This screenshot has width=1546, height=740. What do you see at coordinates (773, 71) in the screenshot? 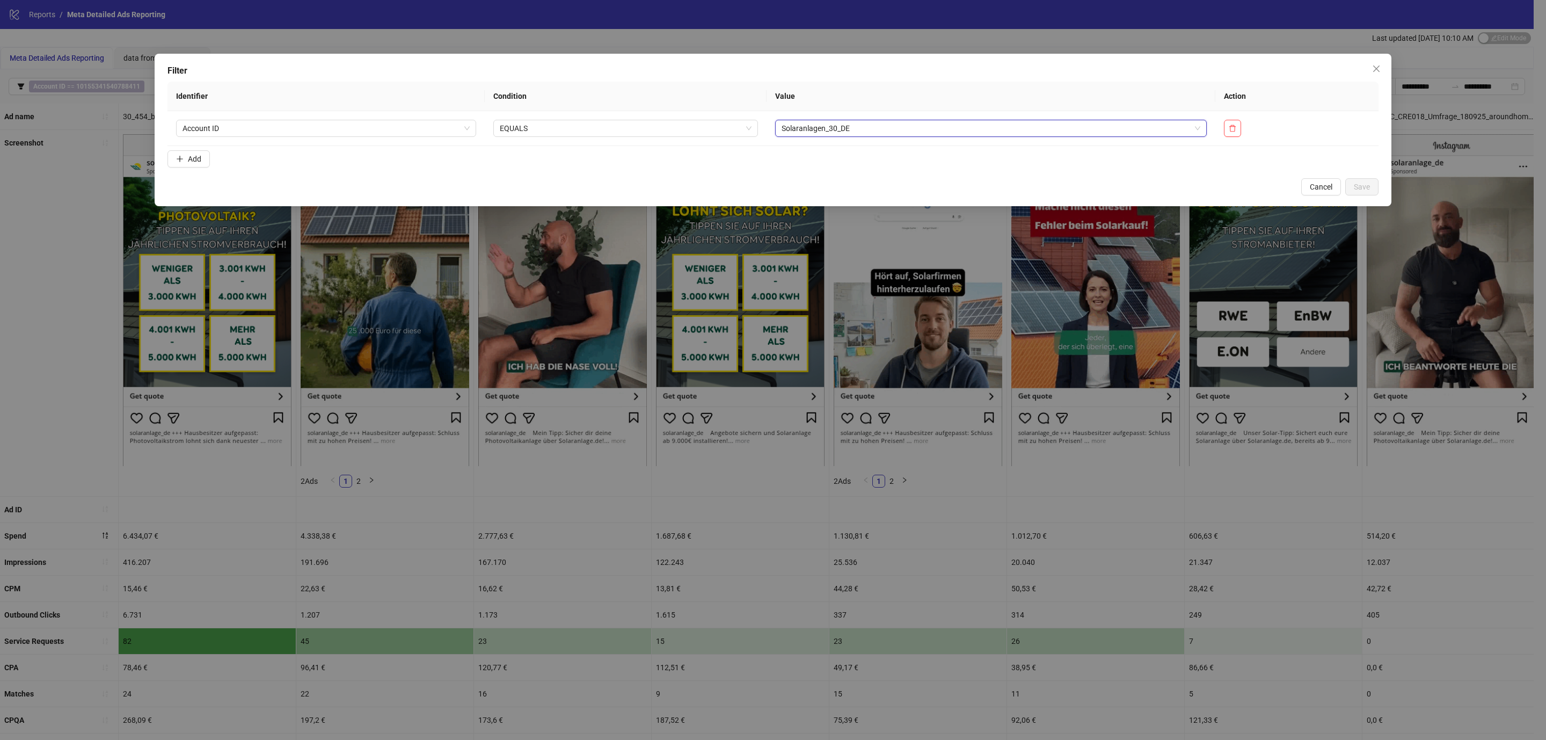
I see `div: Filter` at bounding box center [773, 71].